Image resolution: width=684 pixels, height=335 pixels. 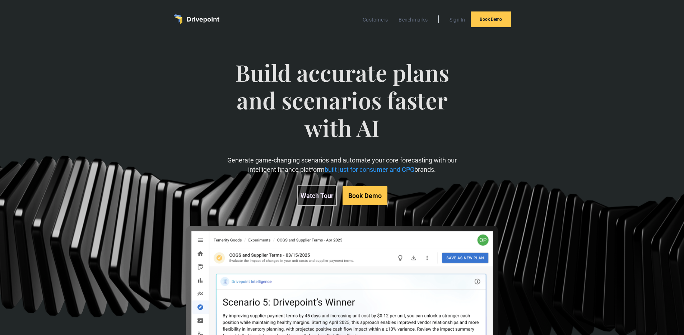 What do you see at coordinates (342, 165) in the screenshot?
I see `p: Generate game-changing scenarios and automate your core forecasting with our intelligent finance ...` at bounding box center [342, 165].